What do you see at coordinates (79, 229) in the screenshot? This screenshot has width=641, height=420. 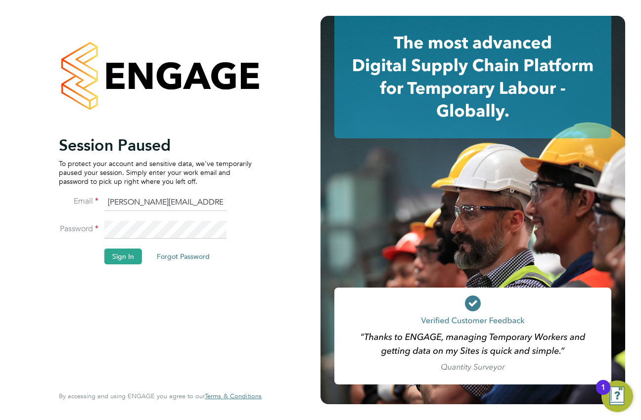 I see `label: Password` at bounding box center [79, 229].